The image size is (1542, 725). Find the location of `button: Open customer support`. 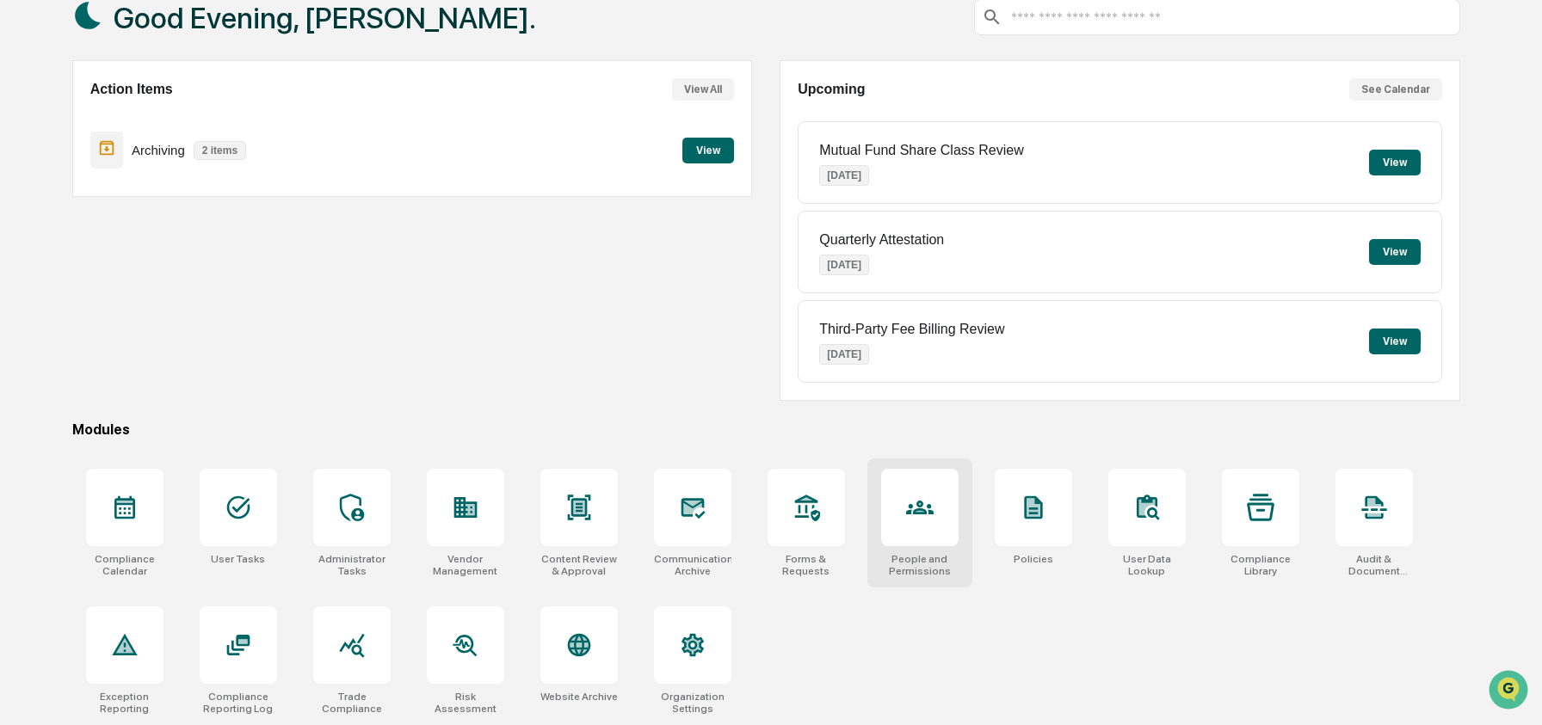

button: Open customer support is located at coordinates (22, 22).